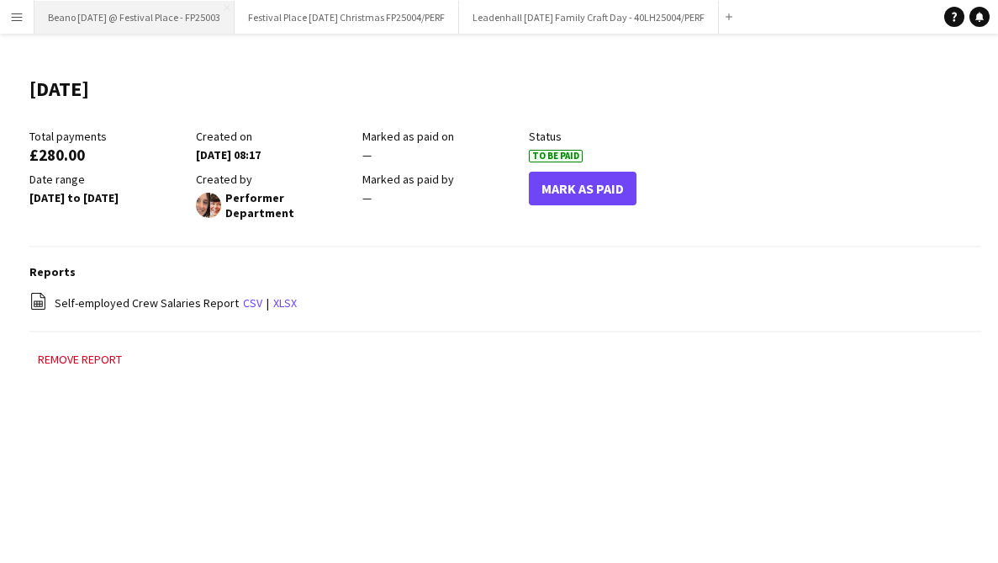  I want to click on button: Mark As Paid, so click(583, 188).